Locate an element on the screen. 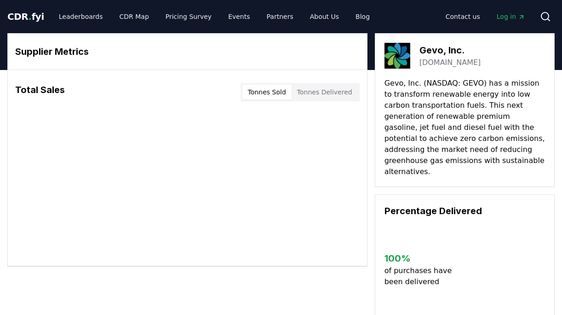  h3: Gevo, Inc. is located at coordinates (450, 50).